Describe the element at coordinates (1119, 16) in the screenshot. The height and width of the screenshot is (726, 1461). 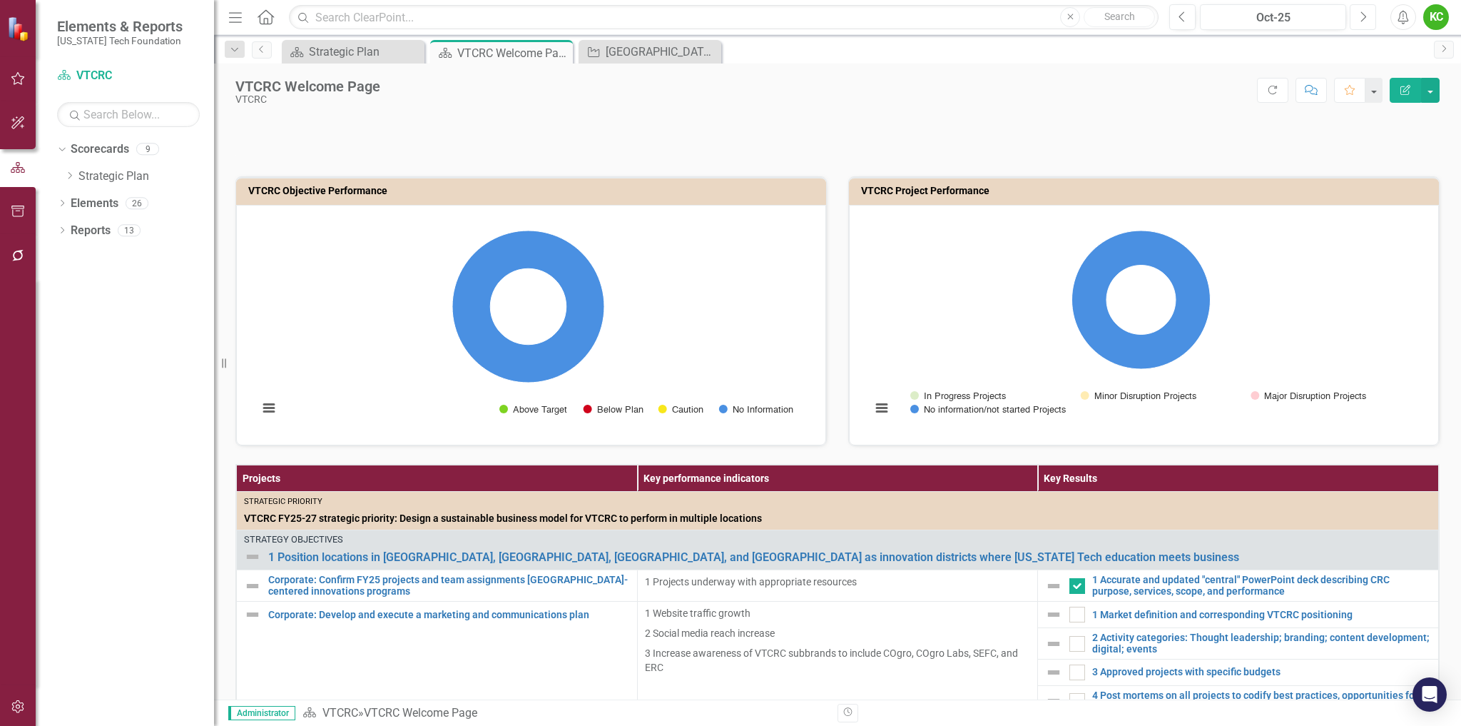
I see `span: Search` at that location.